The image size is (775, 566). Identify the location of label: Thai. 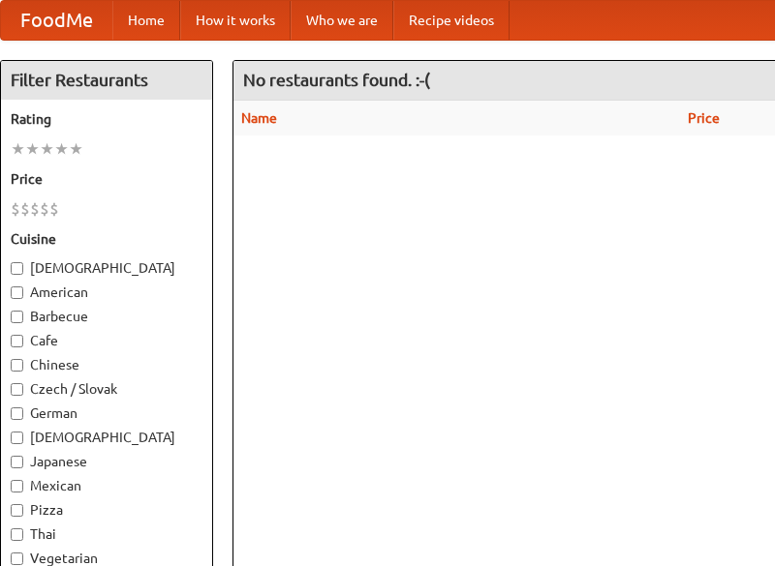
(106, 534).